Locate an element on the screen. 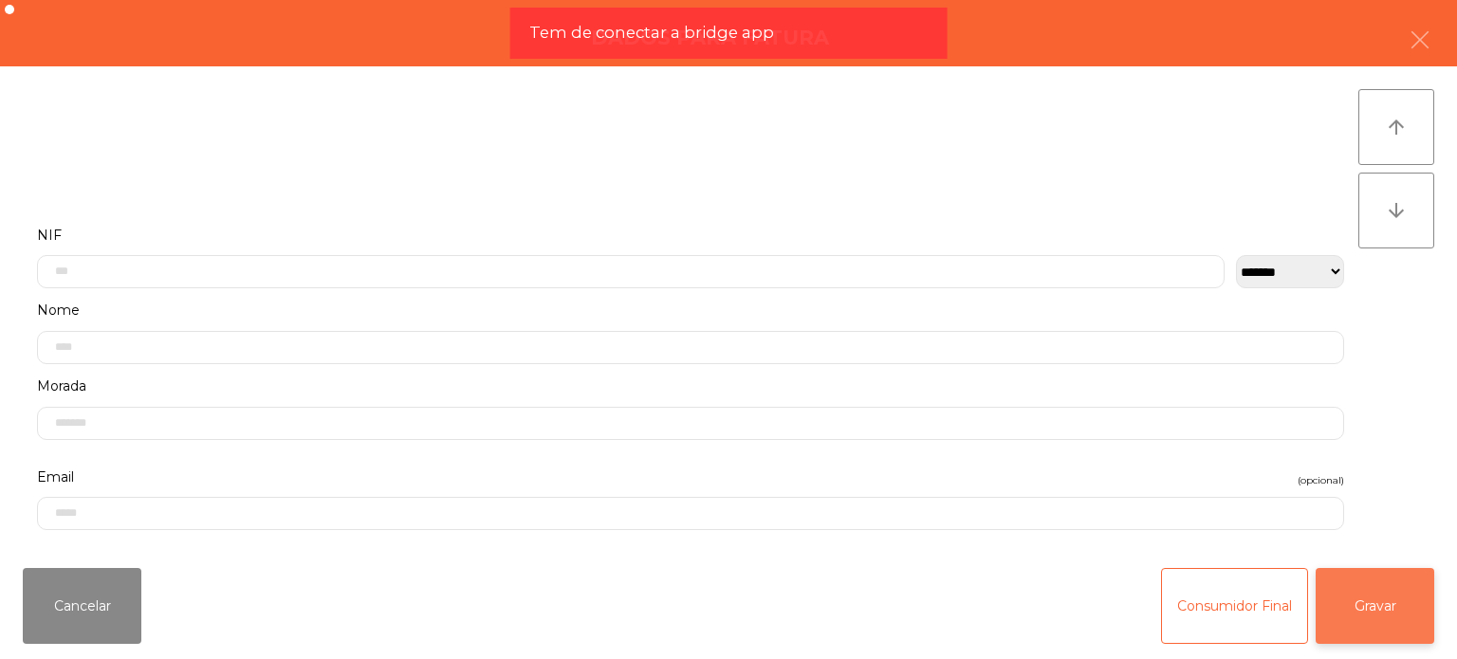 This screenshot has height=659, width=1457. button: arrow_downward is located at coordinates (1396, 211).